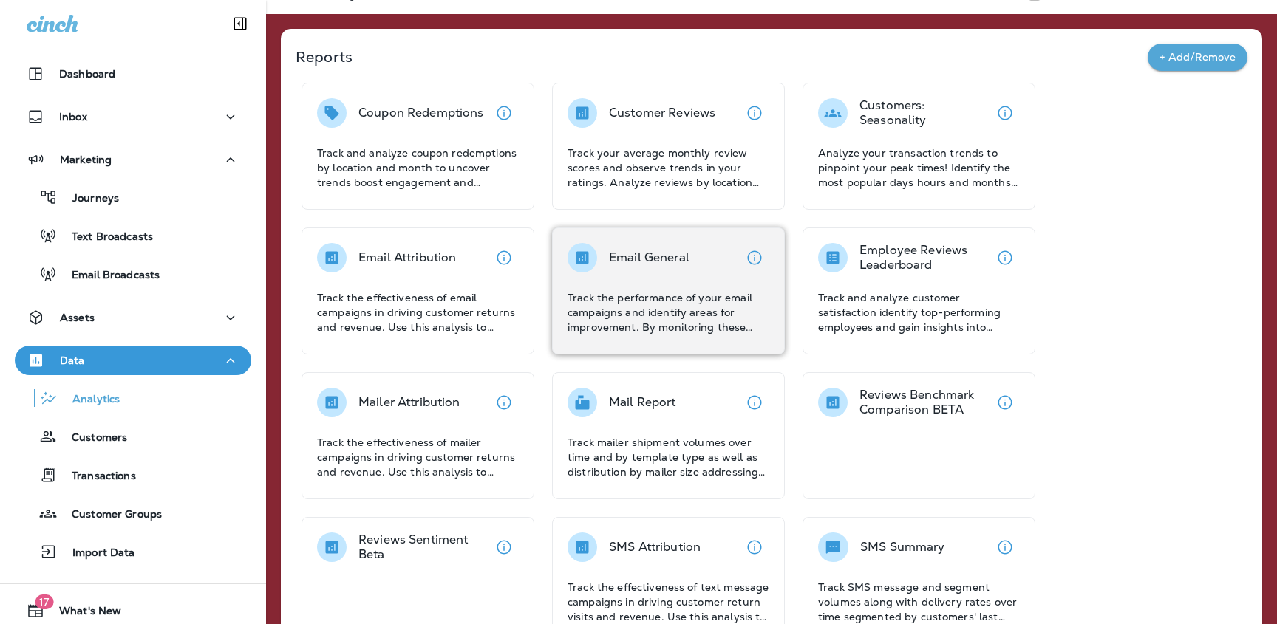 The height and width of the screenshot is (624, 1277). Describe the element at coordinates (133, 197) in the screenshot. I see `button: Journeys` at that location.